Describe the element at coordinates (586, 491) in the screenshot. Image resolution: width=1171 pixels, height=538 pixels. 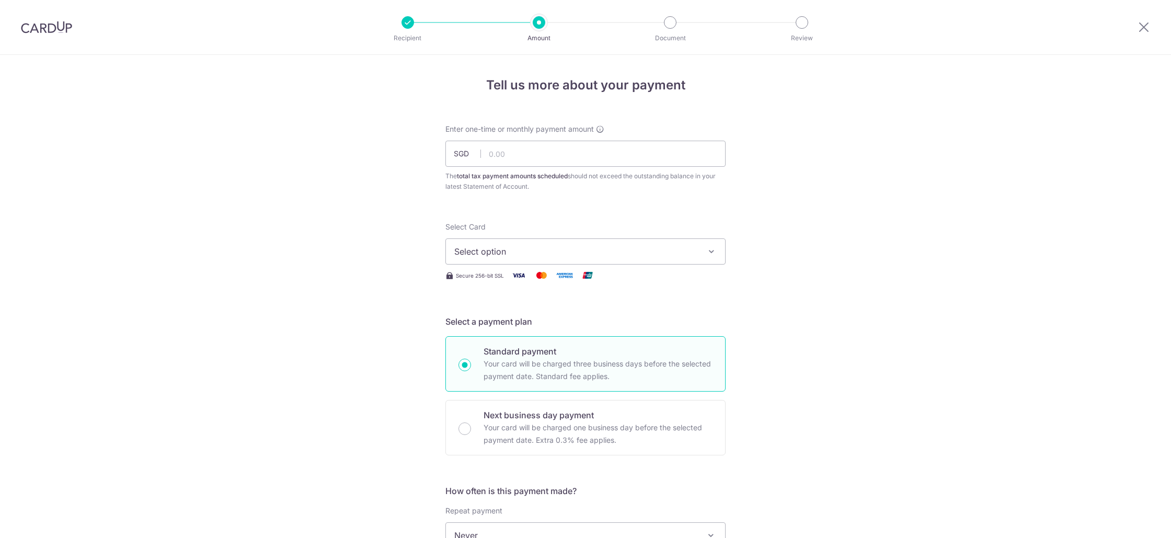
I see `h5: How often is this payment made?` at that location.